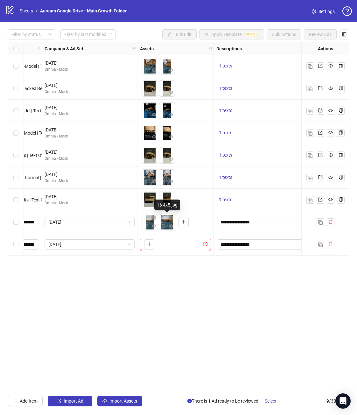 The image size is (357, 415). I want to click on button: Apply TemplateBETA, so click(232, 34).